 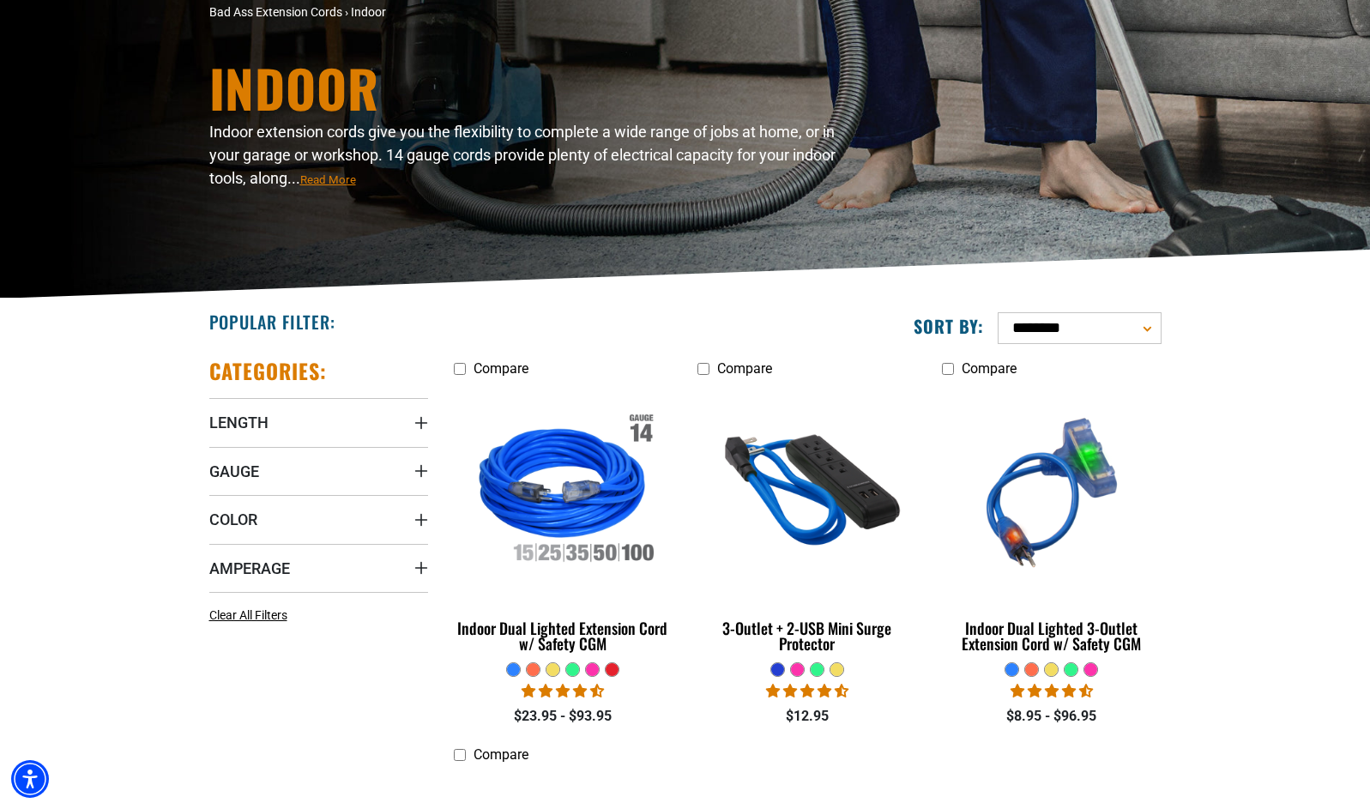 I want to click on div: Indoor Dual Lighted 3-Outlet Extension Cord w/ Safety CGM, so click(x=1051, y=636).